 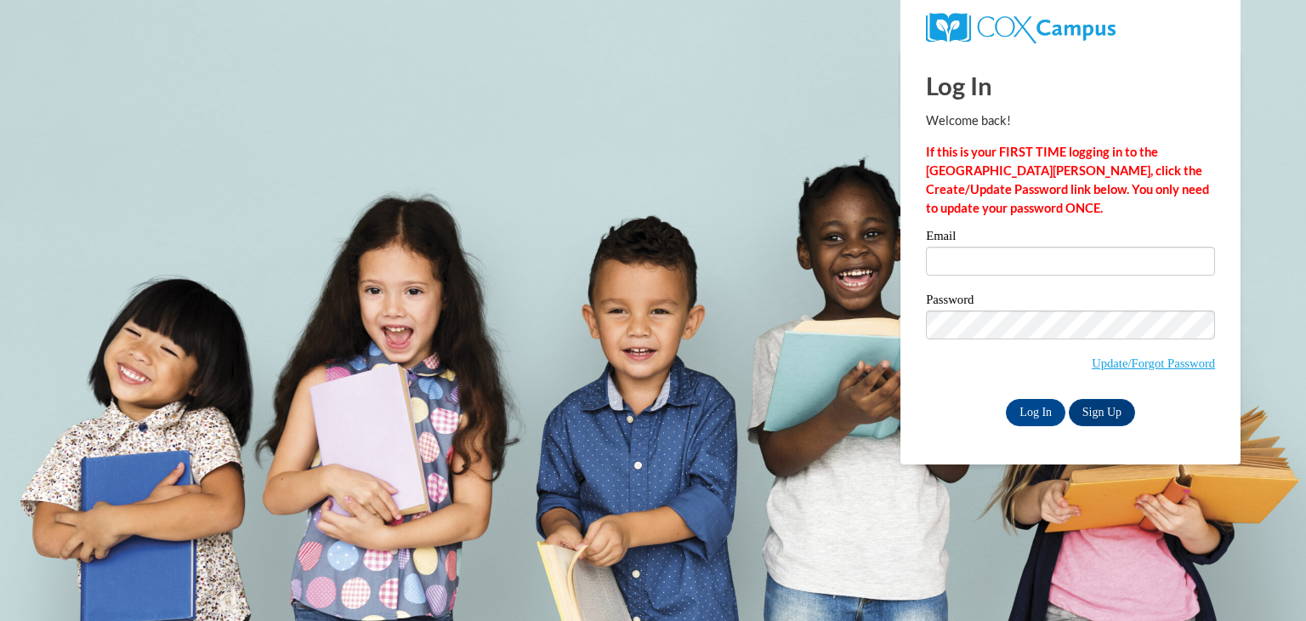 I want to click on a: Update/Forgot Password, so click(x=1153, y=363).